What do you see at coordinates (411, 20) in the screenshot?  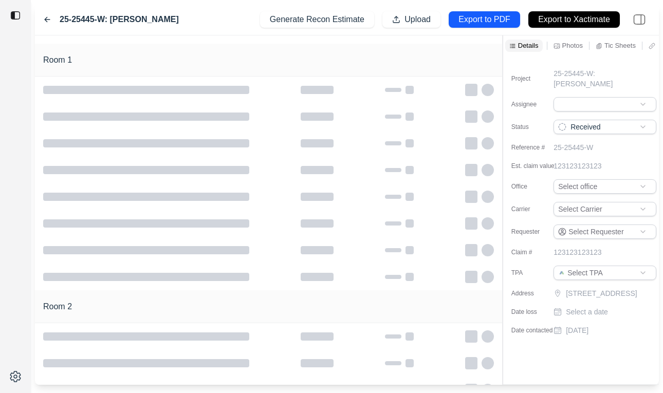 I see `button: Upload` at bounding box center [411, 20].